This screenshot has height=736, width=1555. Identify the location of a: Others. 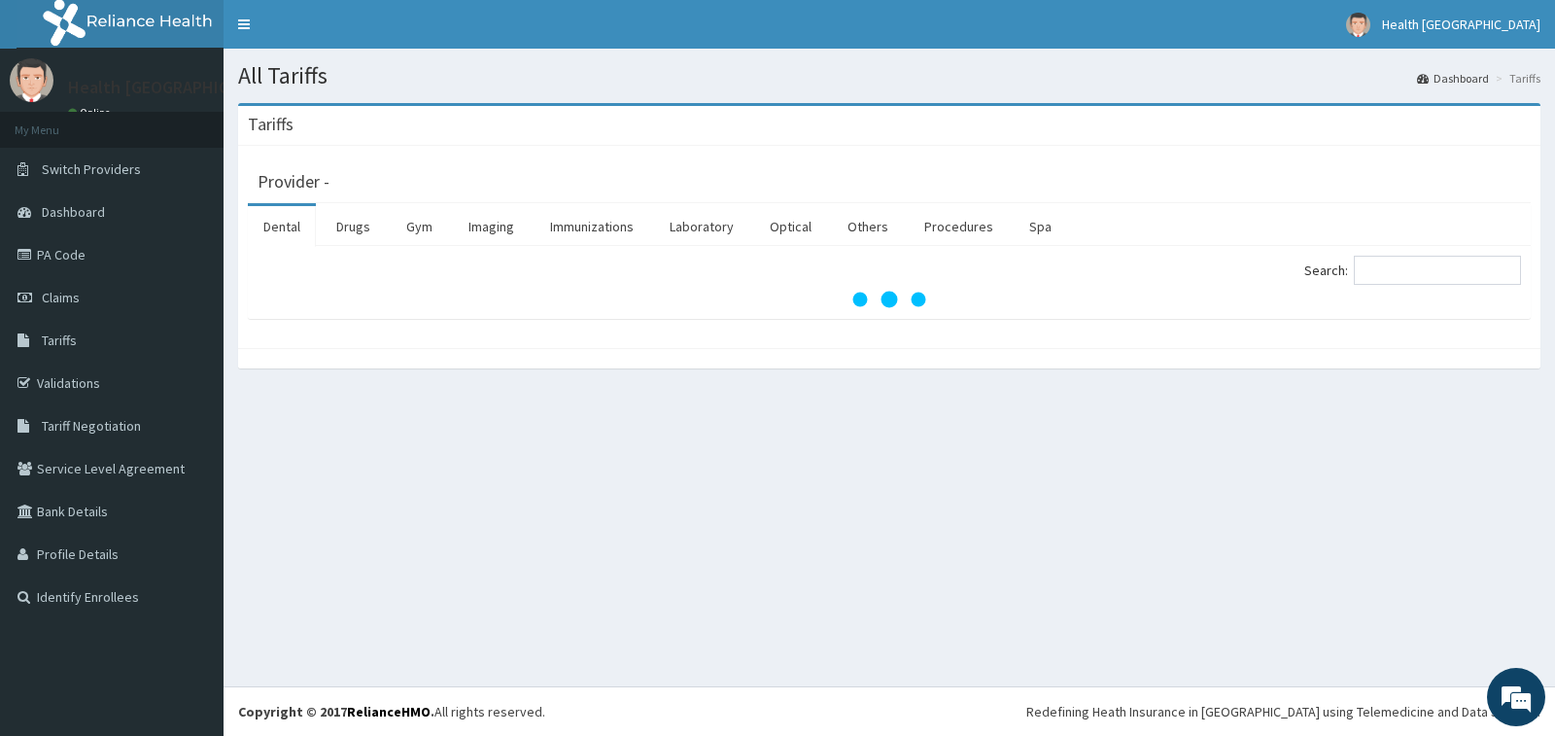
(868, 226).